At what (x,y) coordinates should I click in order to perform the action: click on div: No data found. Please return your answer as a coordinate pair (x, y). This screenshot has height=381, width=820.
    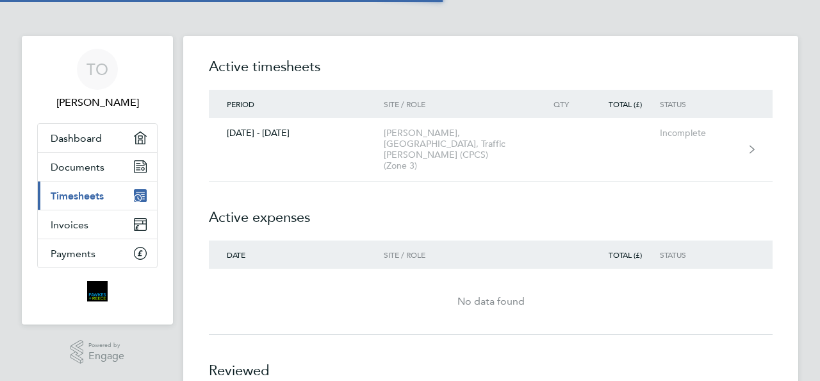
    Looking at the image, I should click on (491, 301).